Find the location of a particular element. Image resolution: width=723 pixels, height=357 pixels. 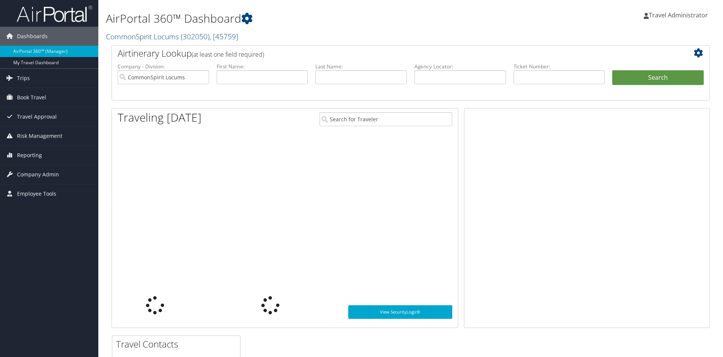

span: Travel Administrator is located at coordinates (678, 15).